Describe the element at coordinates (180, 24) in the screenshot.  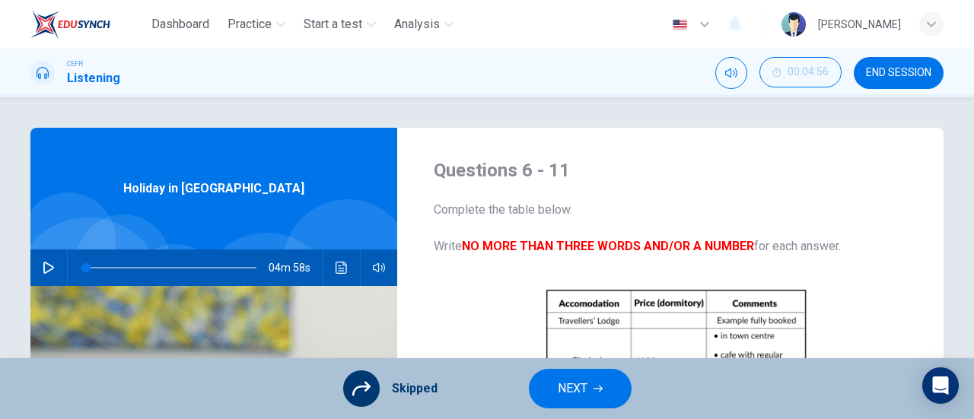
I see `button: Dashboard` at that location.